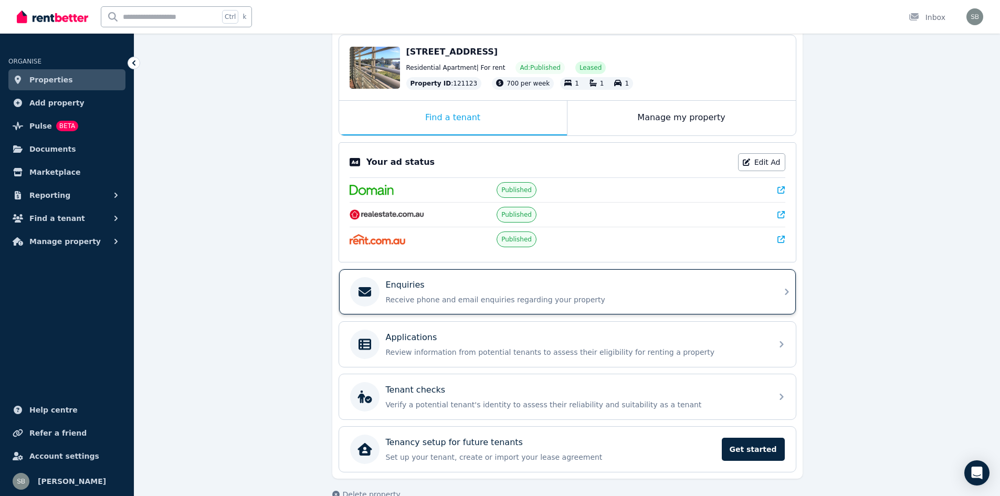 The image size is (1000, 496). What do you see at coordinates (540, 68) in the screenshot?
I see `span: Ad: Published` at bounding box center [540, 68].